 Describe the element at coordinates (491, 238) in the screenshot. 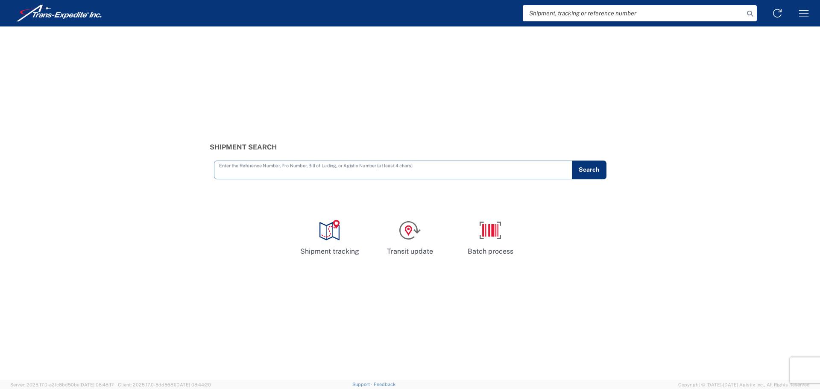

I see `a: Batch process` at that location.